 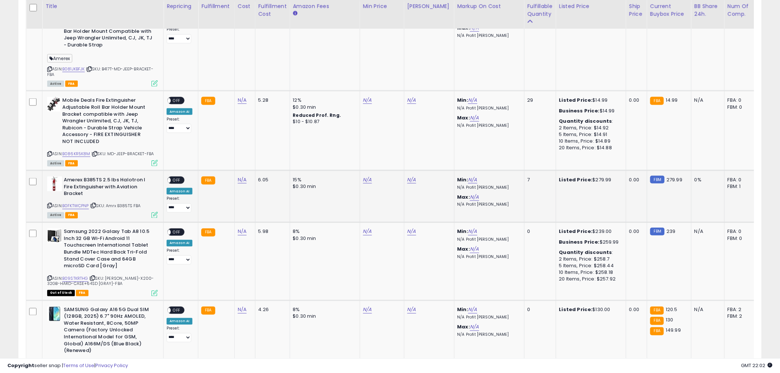 What do you see at coordinates (463, 232) in the screenshot?
I see `b: Min:` at bounding box center [463, 232].